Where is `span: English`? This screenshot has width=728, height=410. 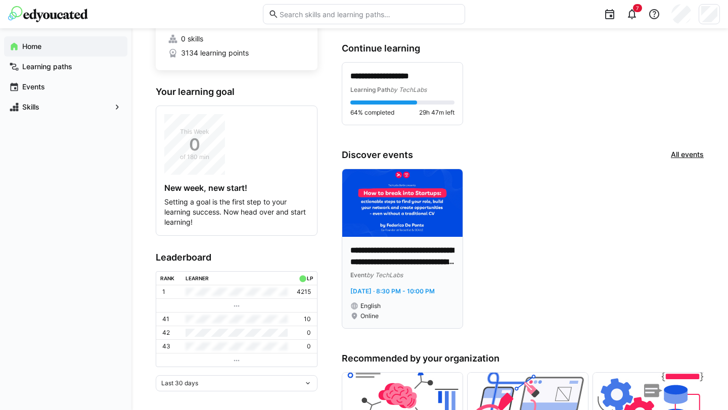 span: English is located at coordinates (371, 306).